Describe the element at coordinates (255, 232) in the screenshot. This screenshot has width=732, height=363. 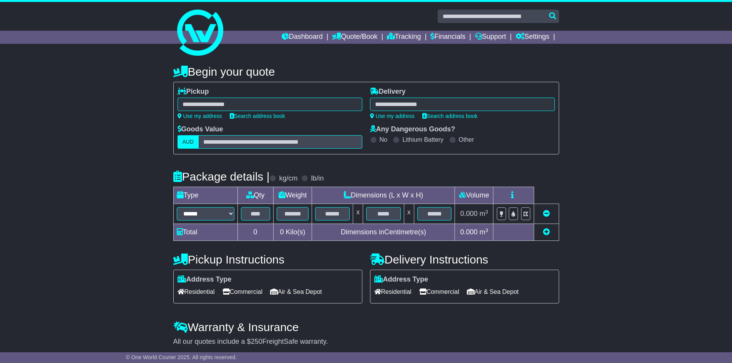
I see `td: 0` at that location.